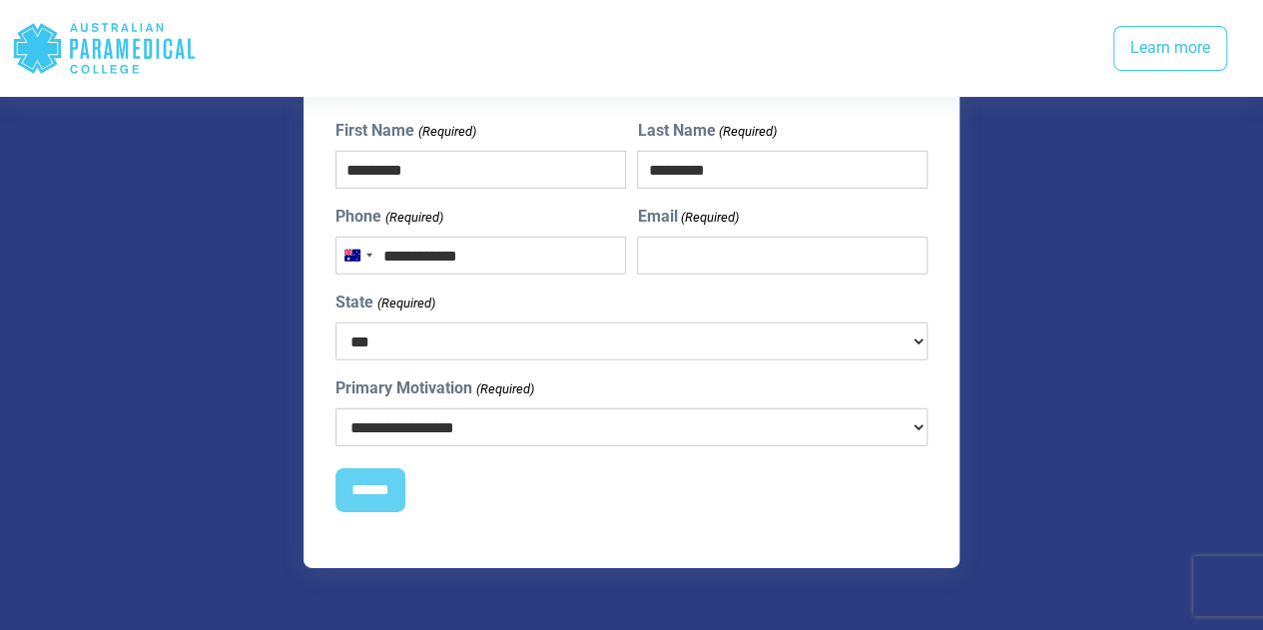 This screenshot has width=1263, height=630. What do you see at coordinates (388, 217) in the screenshot?
I see `label: Phone` at bounding box center [388, 217].